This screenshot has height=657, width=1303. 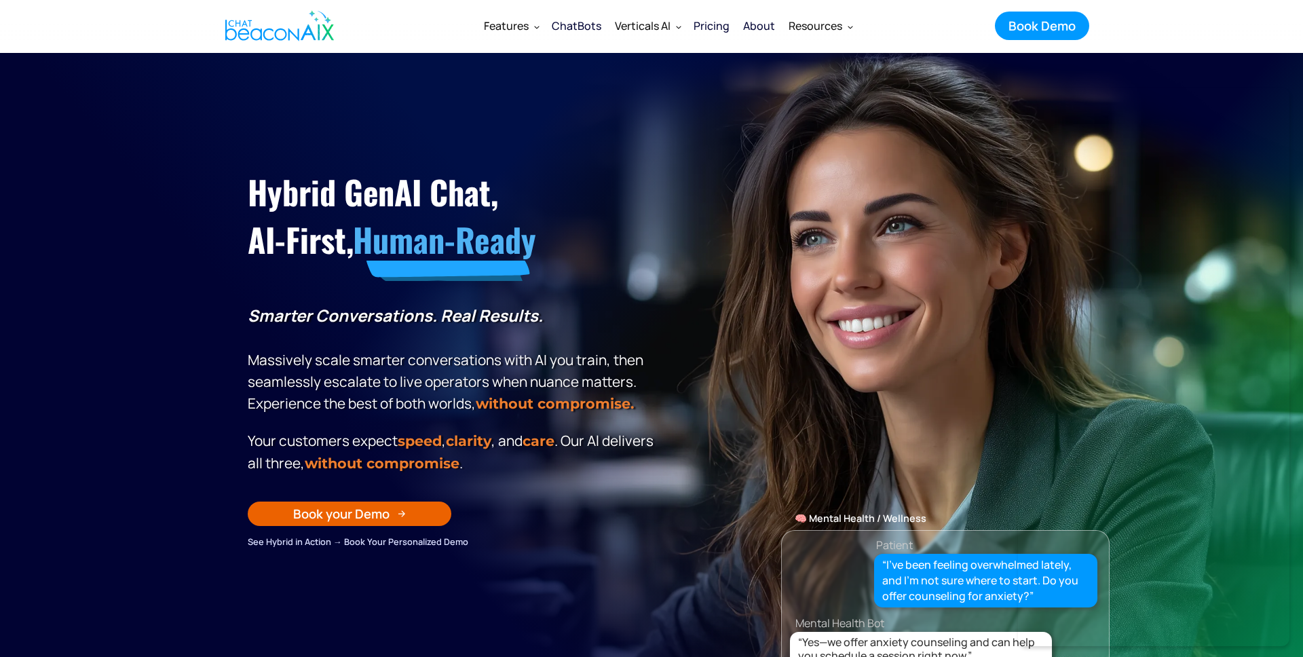 What do you see at coordinates (341, 514) in the screenshot?
I see `div: Book your Demo` at bounding box center [341, 514].